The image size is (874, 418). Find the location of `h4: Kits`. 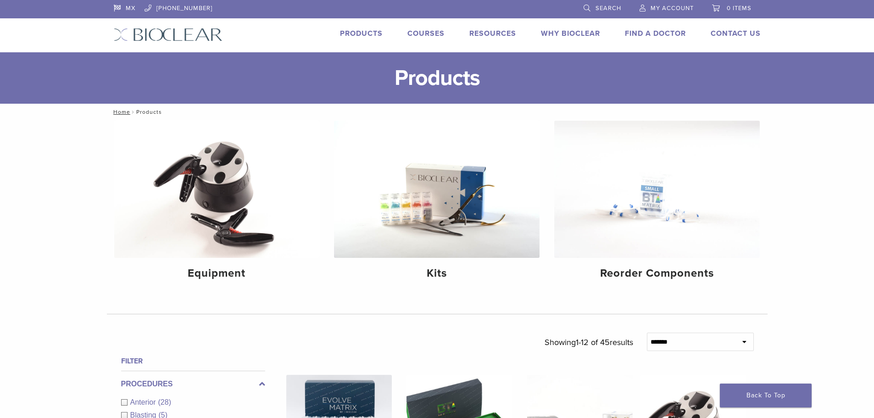

h4: Kits is located at coordinates (437, 274).